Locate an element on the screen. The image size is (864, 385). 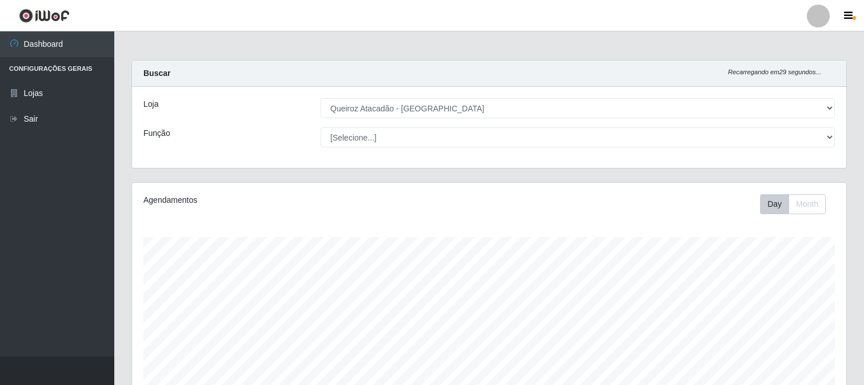
div: First group is located at coordinates (792, 204).